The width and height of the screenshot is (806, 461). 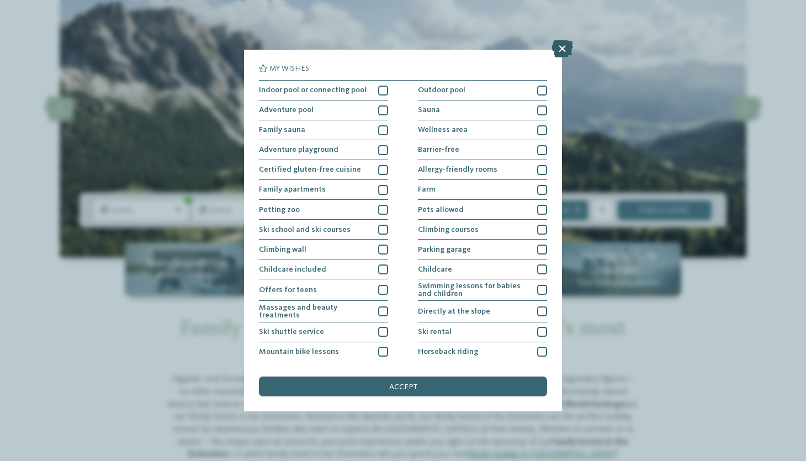 I want to click on span: Mountain bike lessons, so click(x=299, y=352).